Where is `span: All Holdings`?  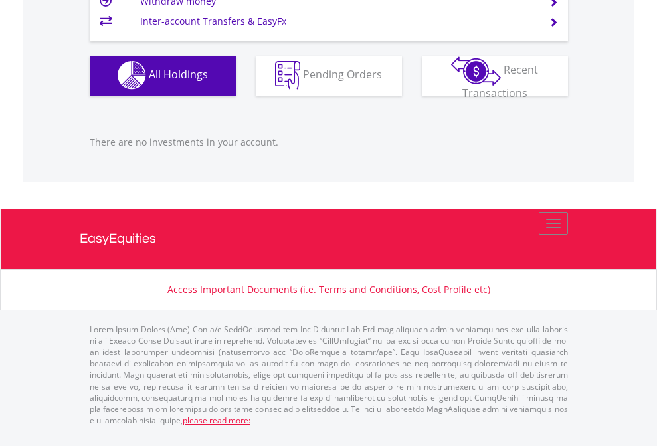 span: All Holdings is located at coordinates (178, 74).